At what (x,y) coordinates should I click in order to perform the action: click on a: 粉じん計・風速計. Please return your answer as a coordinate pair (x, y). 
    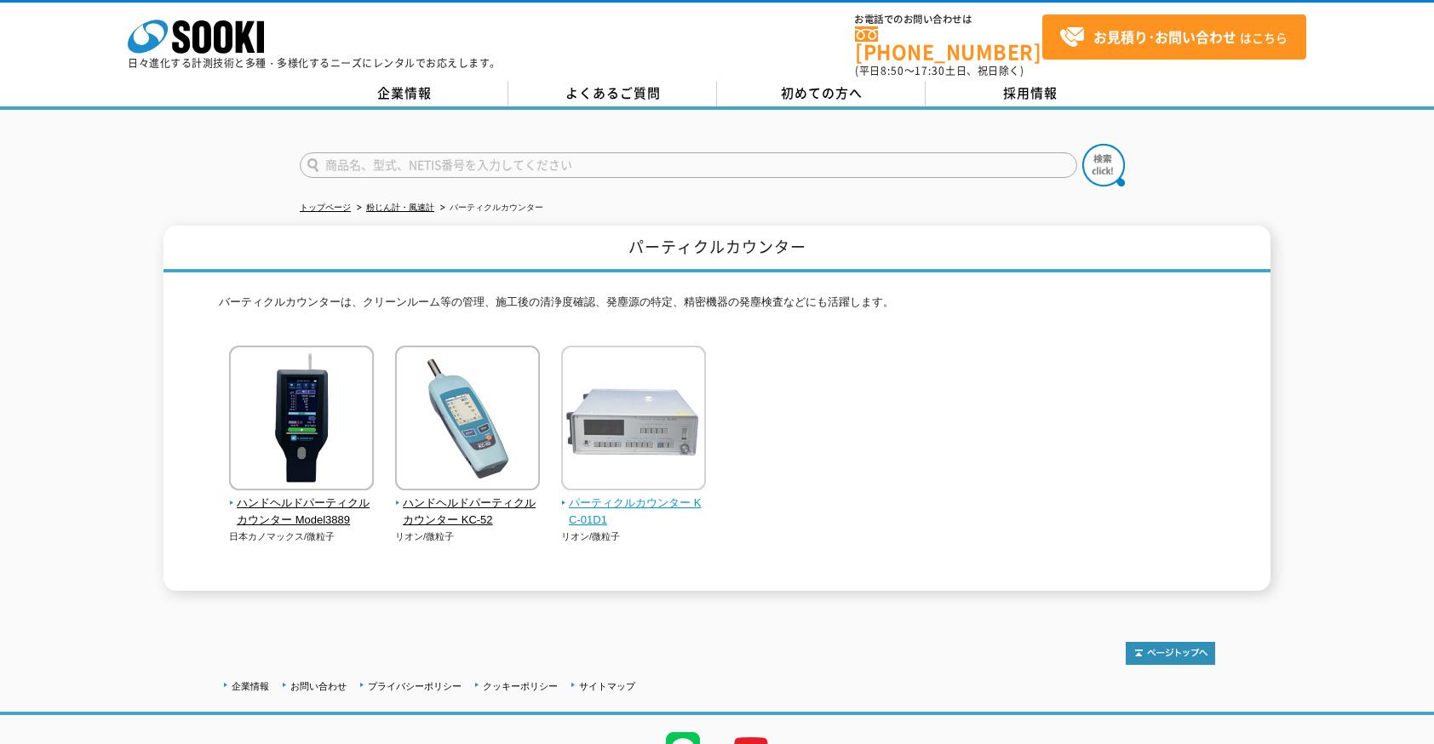
    Looking at the image, I should click on (400, 207).